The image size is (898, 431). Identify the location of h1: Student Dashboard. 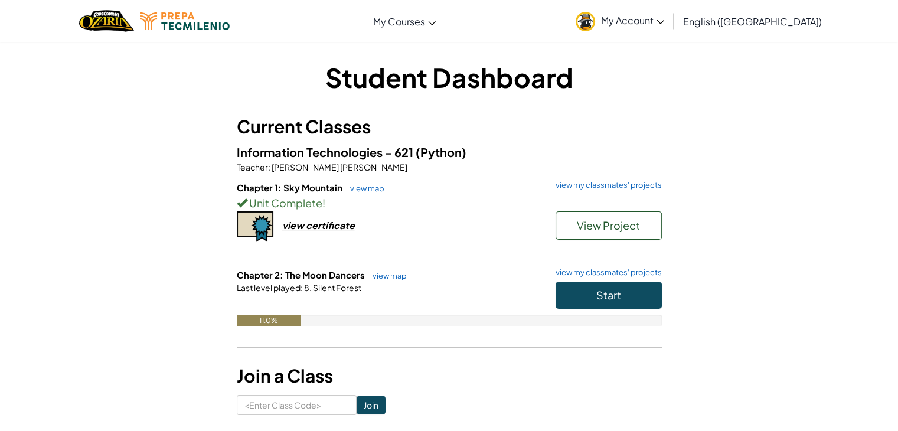
(449, 77).